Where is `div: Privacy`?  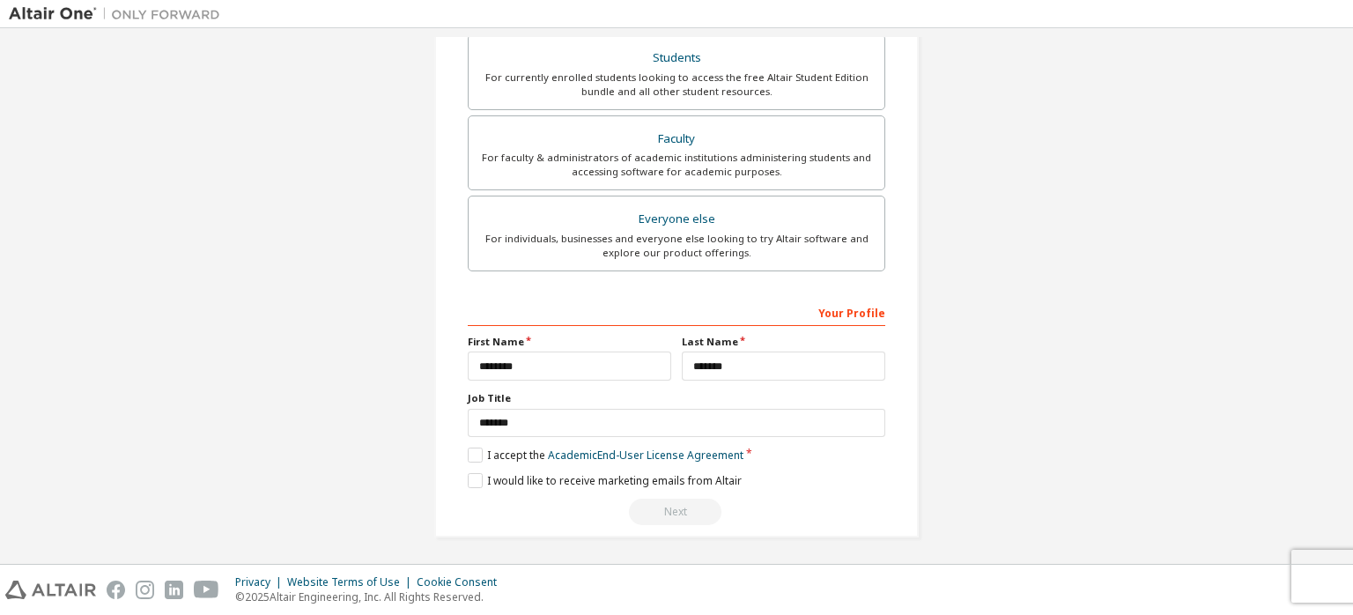
div: Privacy is located at coordinates (261, 582).